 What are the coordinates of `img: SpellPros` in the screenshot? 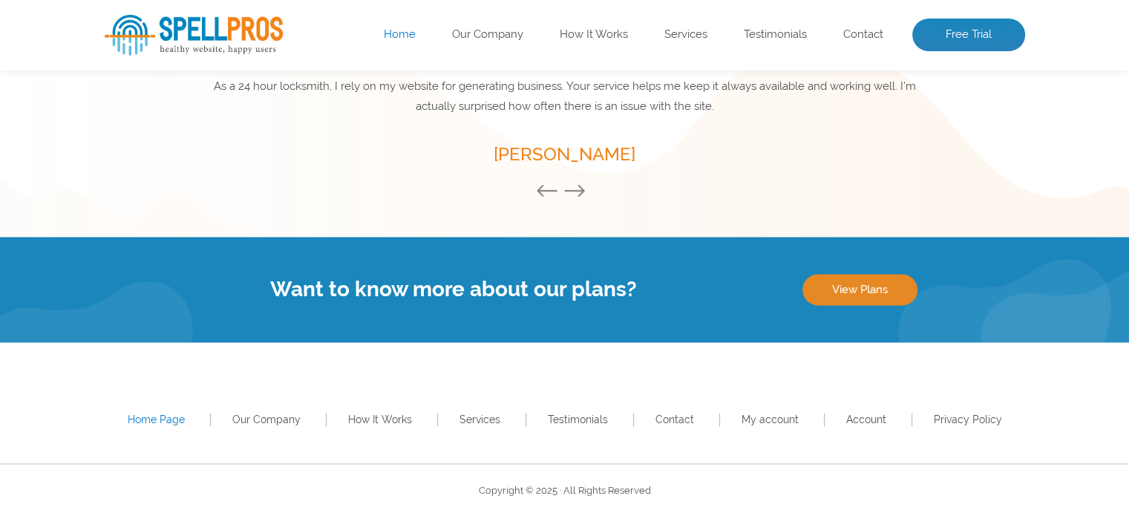 It's located at (194, 35).